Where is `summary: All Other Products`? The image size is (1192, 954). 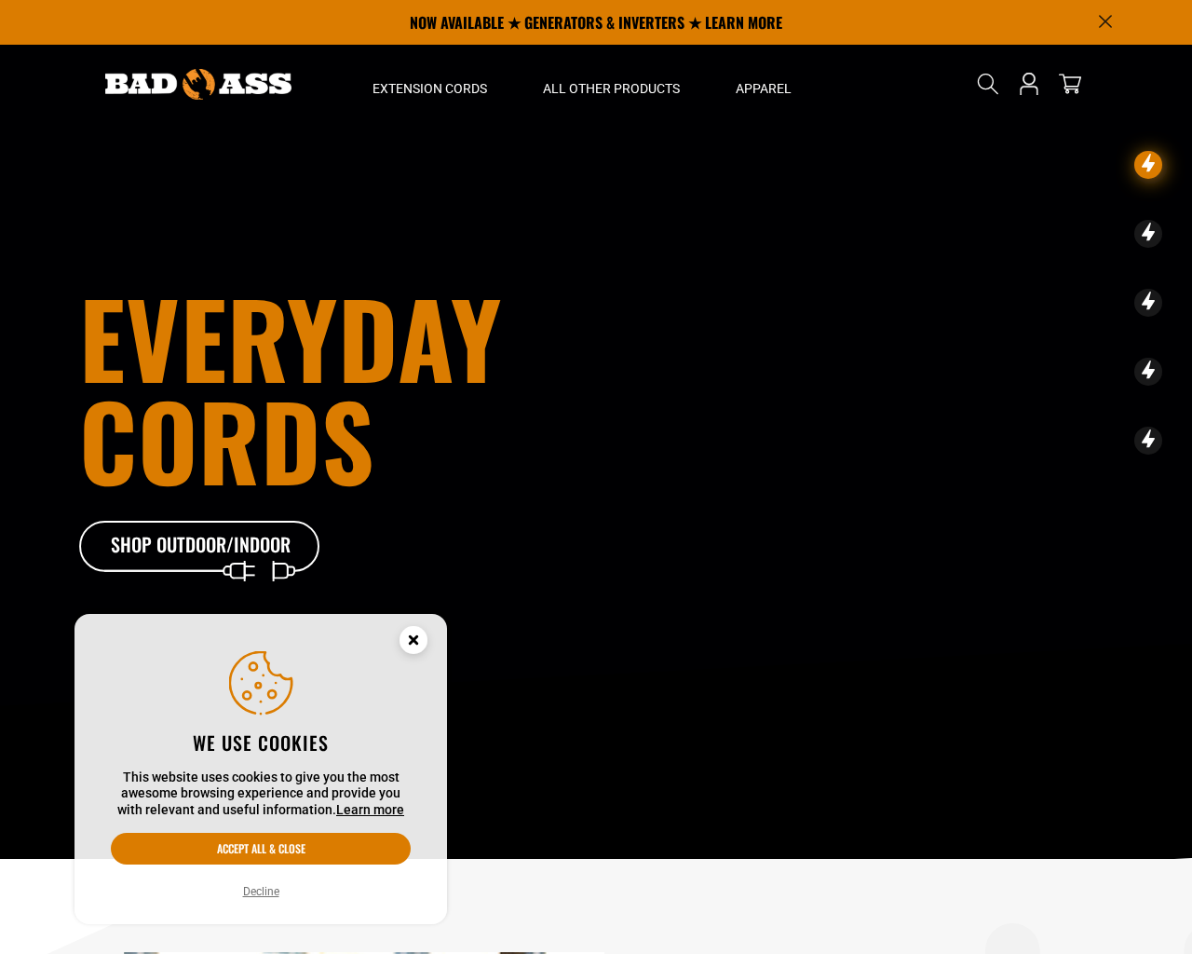 summary: All Other Products is located at coordinates (611, 84).